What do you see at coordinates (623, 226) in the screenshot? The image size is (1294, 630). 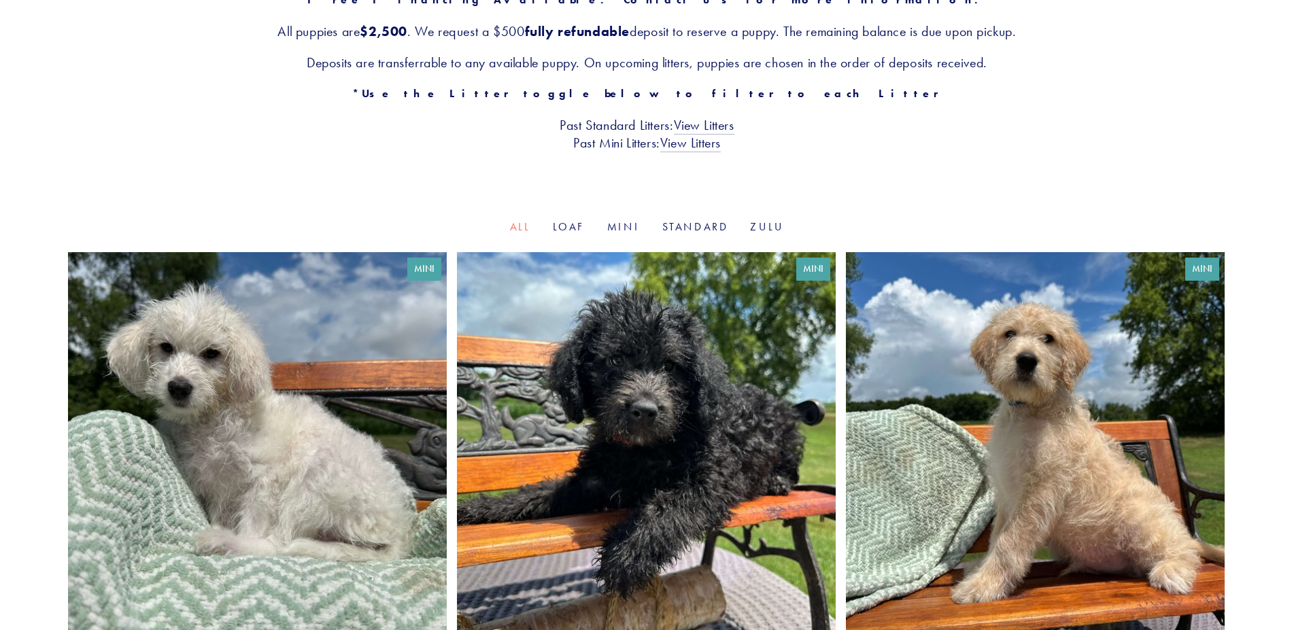 I see `a: Mini` at bounding box center [623, 226].